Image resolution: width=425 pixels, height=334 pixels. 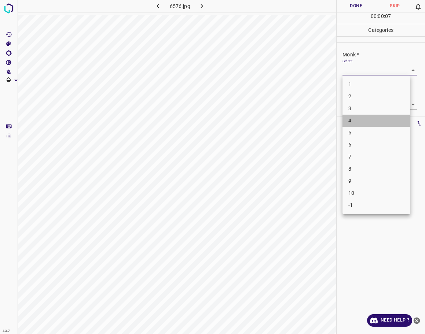 I want to click on li: 5, so click(x=376, y=133).